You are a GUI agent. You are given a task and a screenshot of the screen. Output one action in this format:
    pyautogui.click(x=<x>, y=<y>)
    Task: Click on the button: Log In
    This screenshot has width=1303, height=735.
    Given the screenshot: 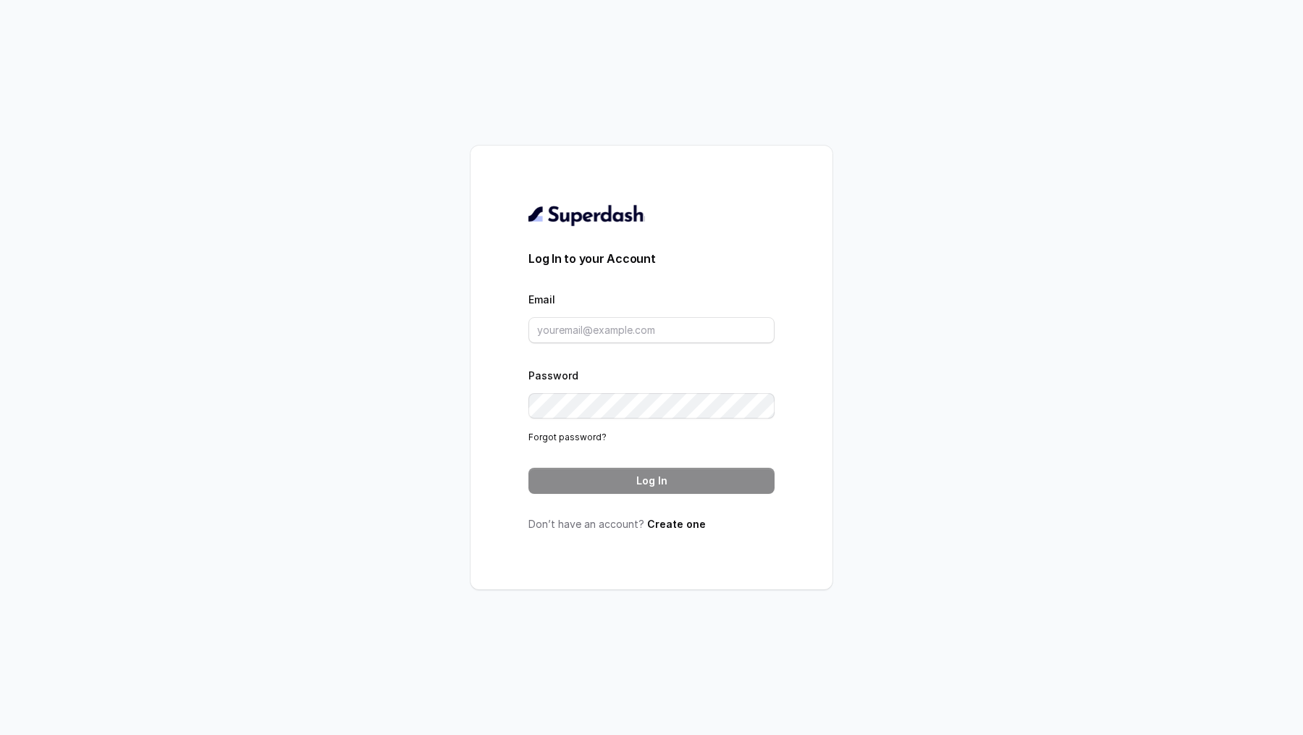 What is the action you would take?
    pyautogui.click(x=651, y=481)
    